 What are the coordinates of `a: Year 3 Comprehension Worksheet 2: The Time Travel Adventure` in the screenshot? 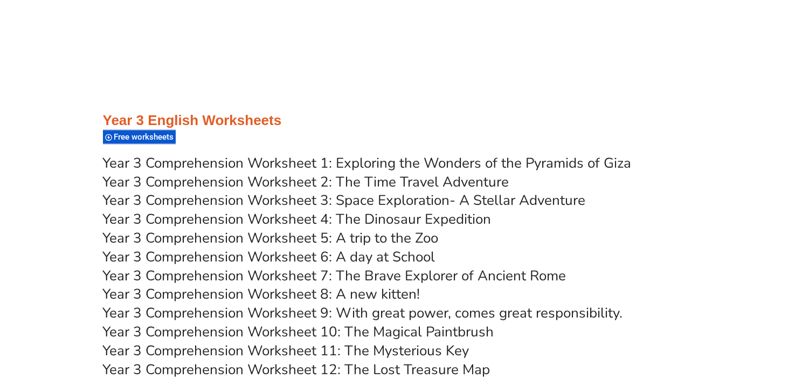 It's located at (306, 182).